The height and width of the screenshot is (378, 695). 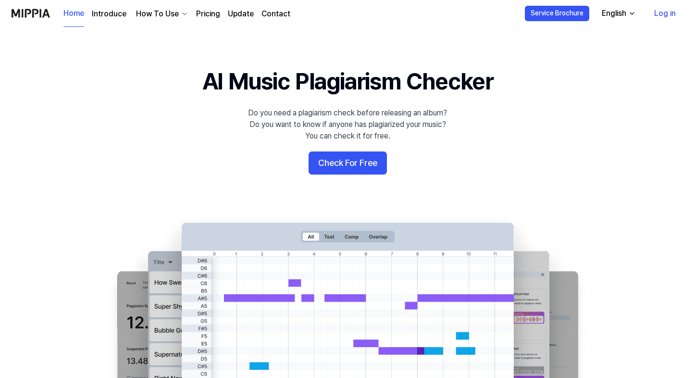 I want to click on a: Home, so click(x=74, y=13).